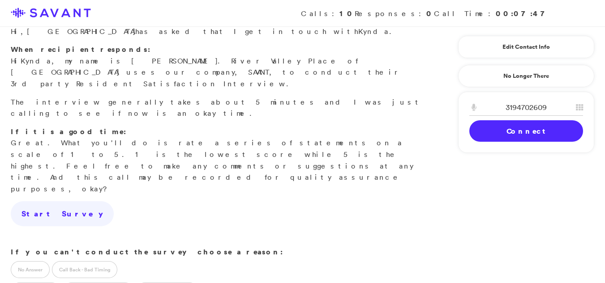 This screenshot has height=283, width=605. Describe the element at coordinates (217, 108) in the screenshot. I see `p: The interview generally takes about 5 minutes and I was just calling to see if now is an okay time.` at that location.